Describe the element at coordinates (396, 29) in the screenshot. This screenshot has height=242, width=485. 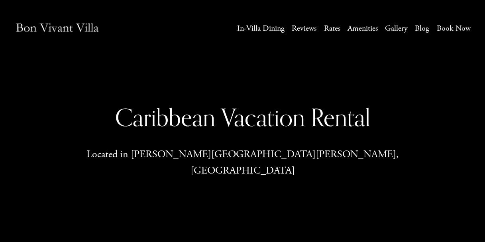
I see `a: Gallery` at that location.